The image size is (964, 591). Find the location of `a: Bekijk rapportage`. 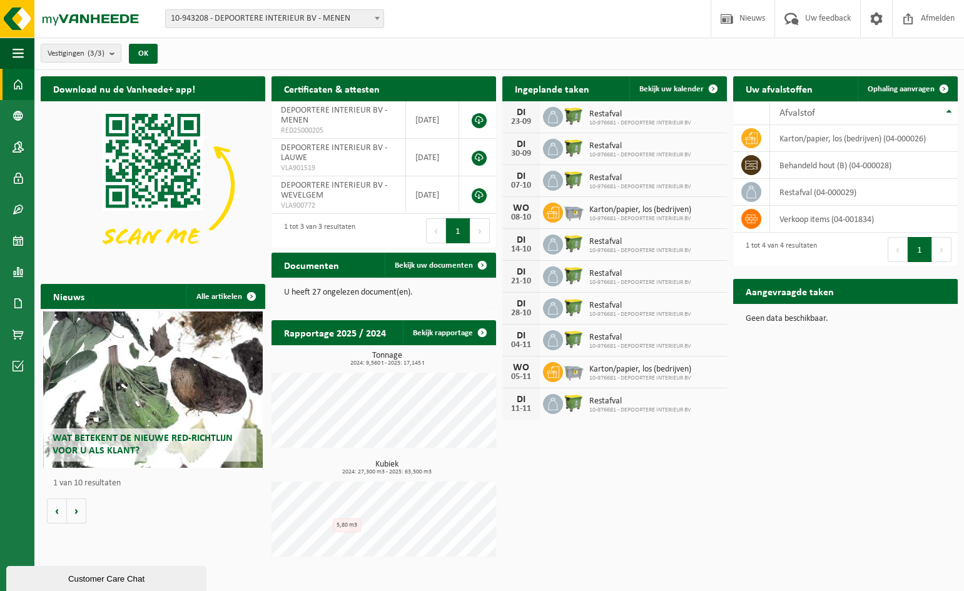

a: Bekijk rapportage is located at coordinates (448, 333).